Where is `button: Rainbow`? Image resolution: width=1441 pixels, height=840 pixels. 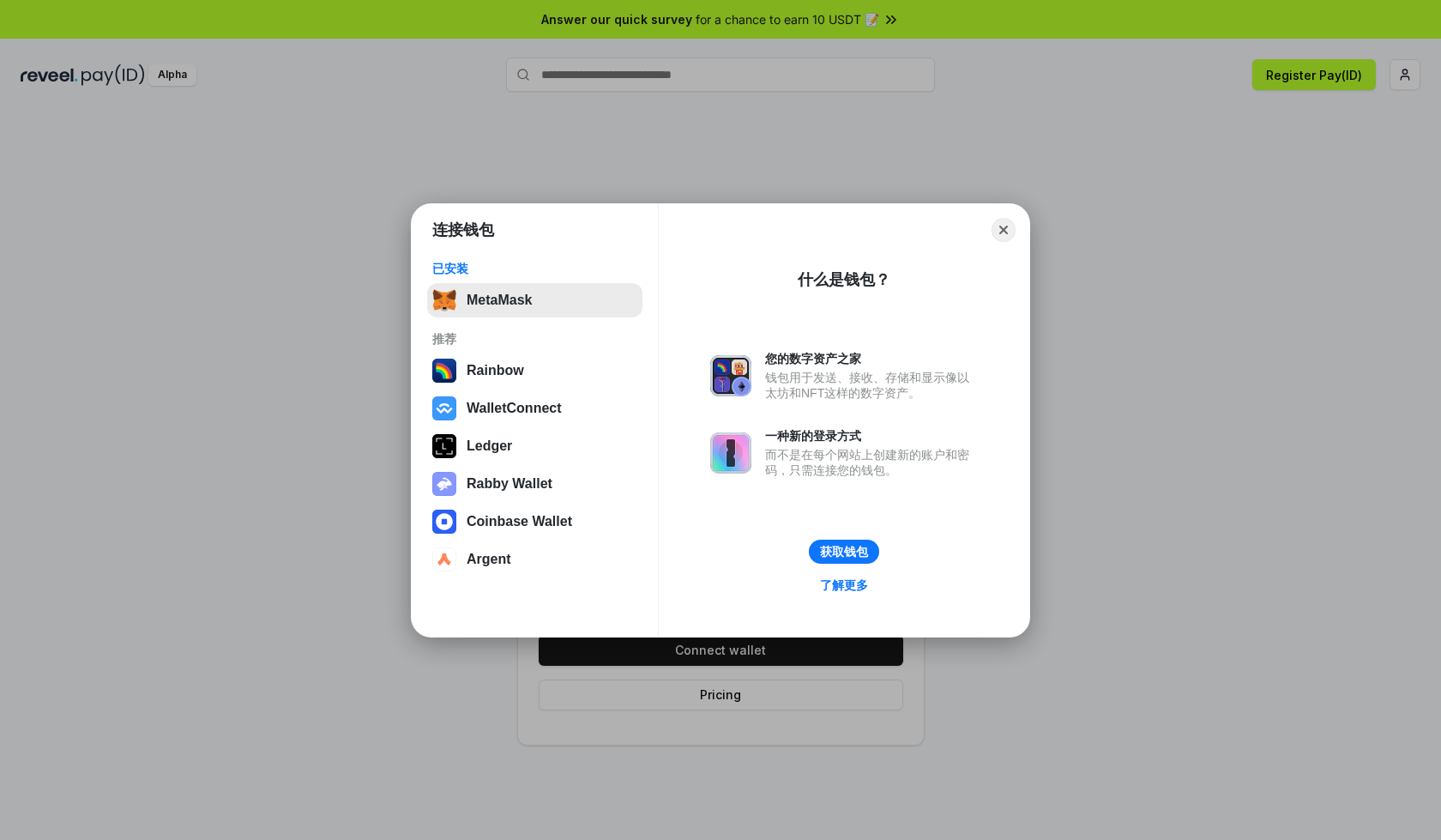 button: Rainbow is located at coordinates (534, 371).